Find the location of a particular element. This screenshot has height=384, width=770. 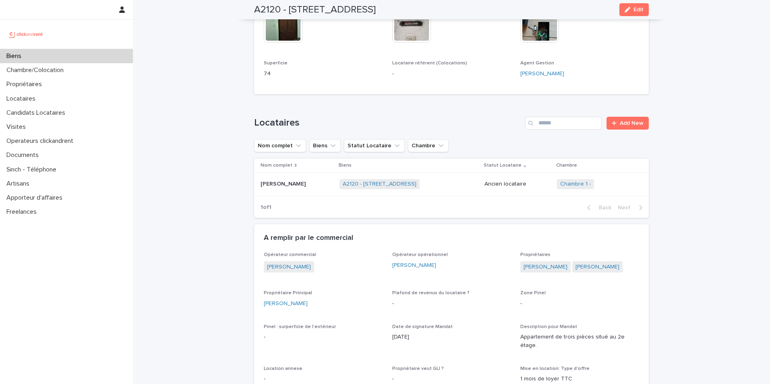

input: Search is located at coordinates (563, 123).